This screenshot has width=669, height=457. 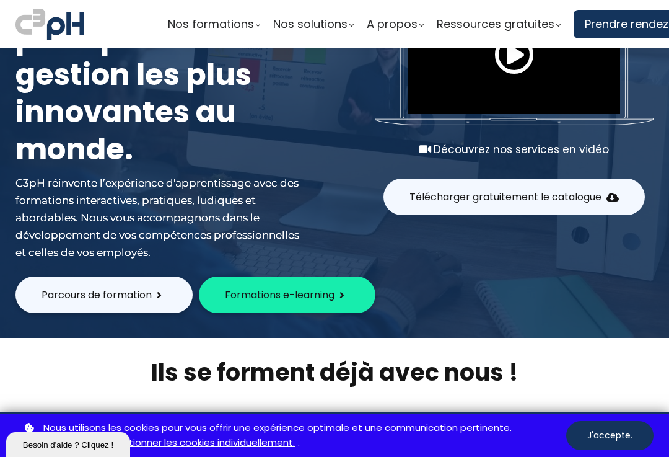 What do you see at coordinates (310, 24) in the screenshot?
I see `span: Nos solutions` at bounding box center [310, 24].